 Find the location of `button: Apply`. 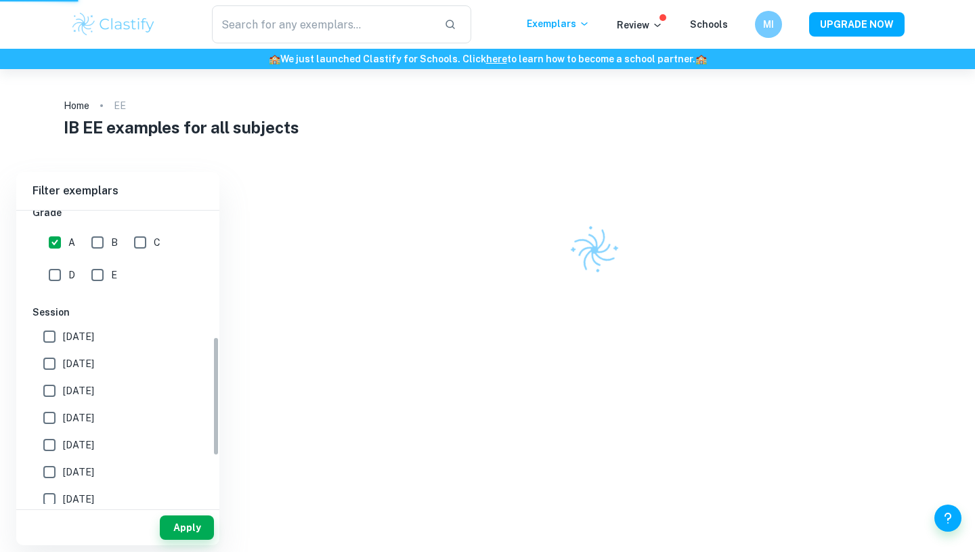

button: Apply is located at coordinates (187, 527).